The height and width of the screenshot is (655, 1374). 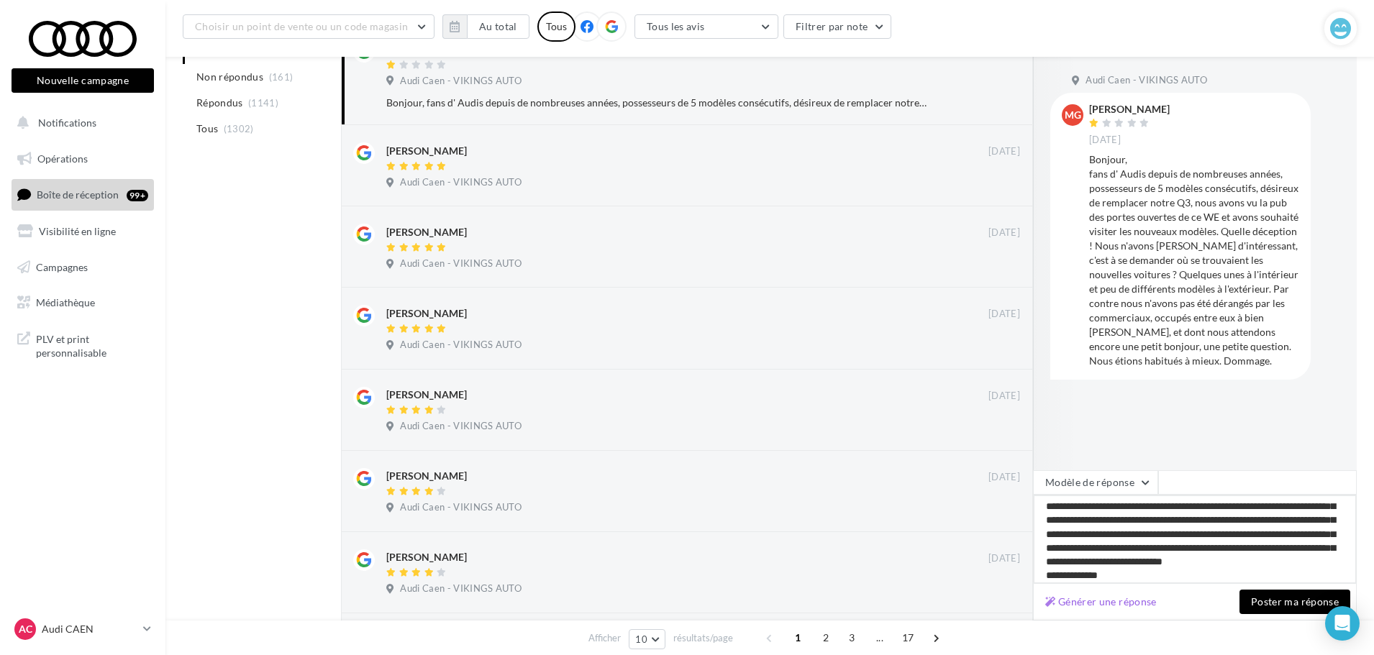 What do you see at coordinates (83, 345) in the screenshot?
I see `a: PLV et print personnalisable` at bounding box center [83, 345].